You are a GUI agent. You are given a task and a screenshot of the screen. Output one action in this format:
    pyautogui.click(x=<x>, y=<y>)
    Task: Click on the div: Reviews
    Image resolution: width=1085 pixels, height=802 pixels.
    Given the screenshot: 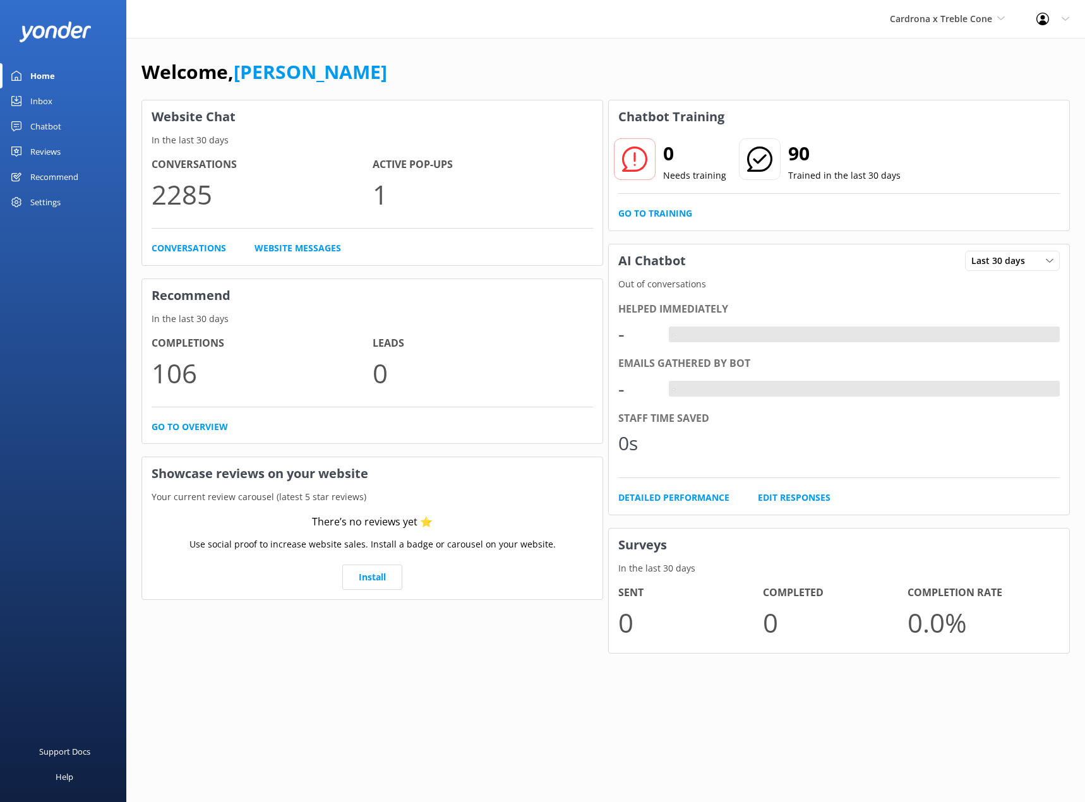 What is the action you would take?
    pyautogui.click(x=45, y=152)
    